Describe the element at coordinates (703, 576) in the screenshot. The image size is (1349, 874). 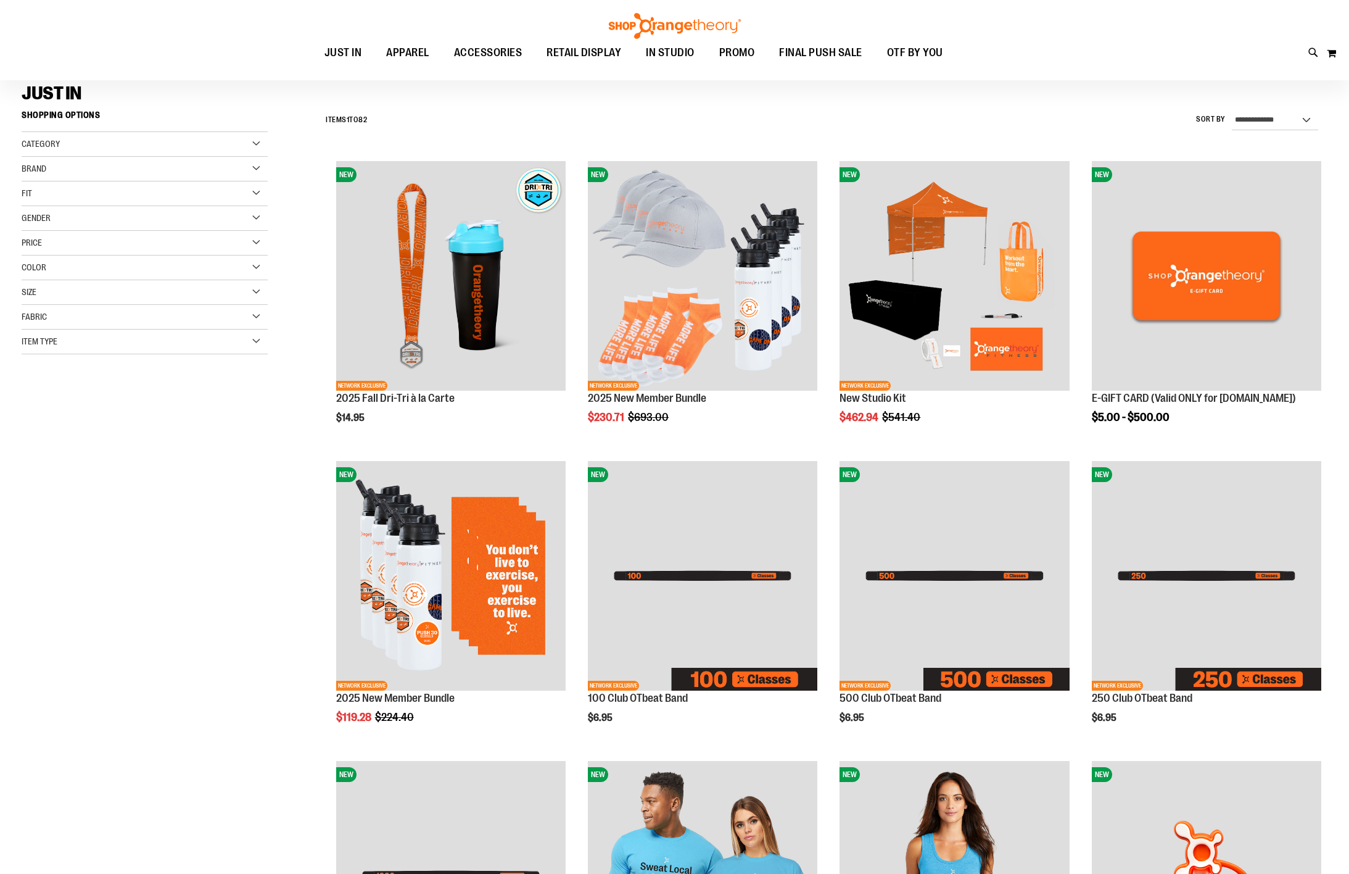
I see `a: Image of 100 Club OTbeat BandNEWNETWORK EXCLUSIVE` at that location.